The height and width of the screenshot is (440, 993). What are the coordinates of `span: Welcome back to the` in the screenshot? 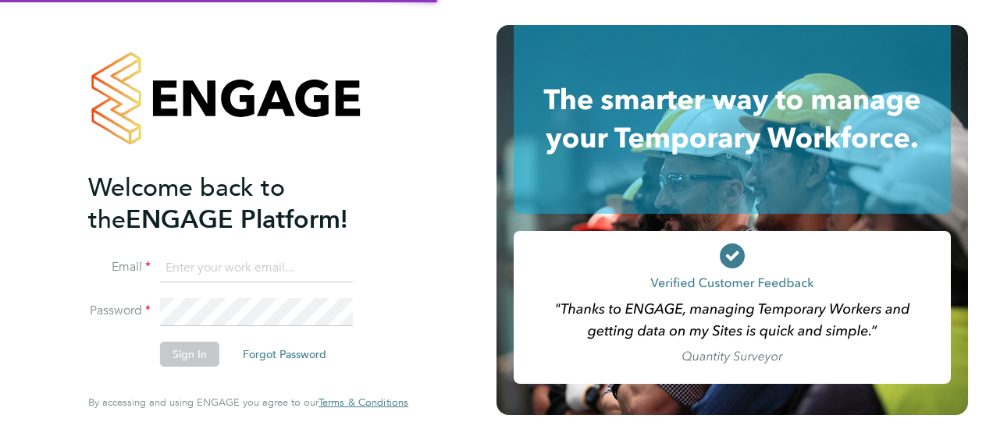 It's located at (187, 204).